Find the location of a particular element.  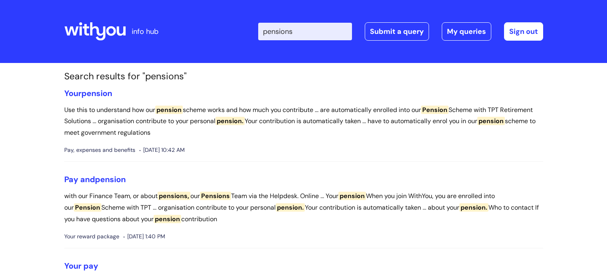

p: info hub is located at coordinates (145, 32).